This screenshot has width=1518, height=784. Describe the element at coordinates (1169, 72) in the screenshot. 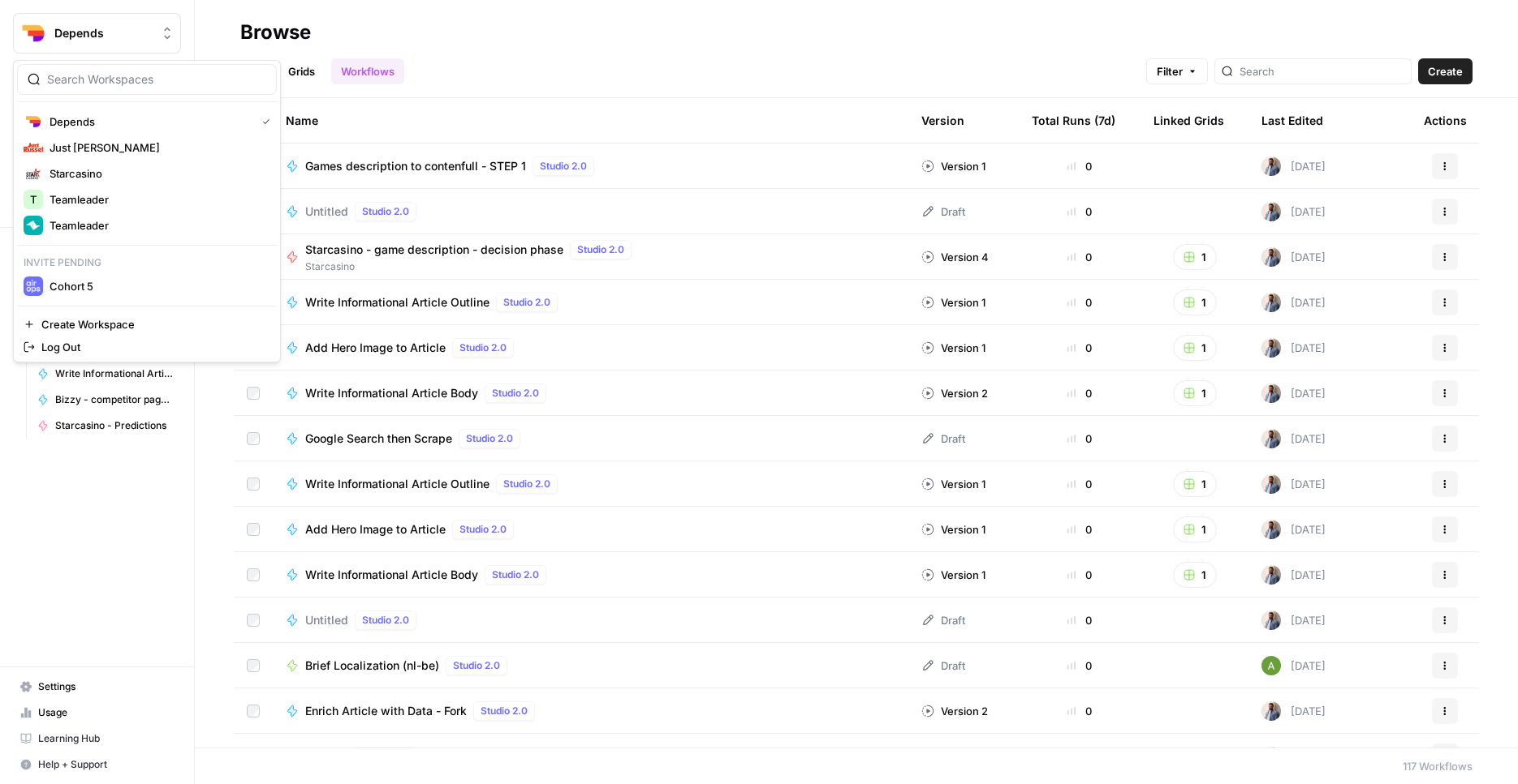

I see `span: Filter` at that location.